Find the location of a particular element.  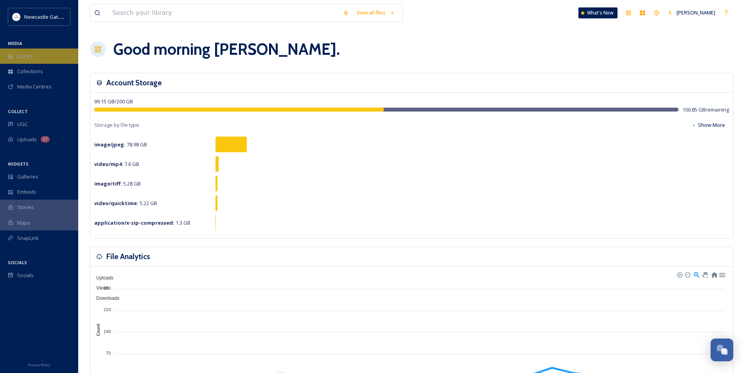

div: Selection Zoom is located at coordinates (696, 274).